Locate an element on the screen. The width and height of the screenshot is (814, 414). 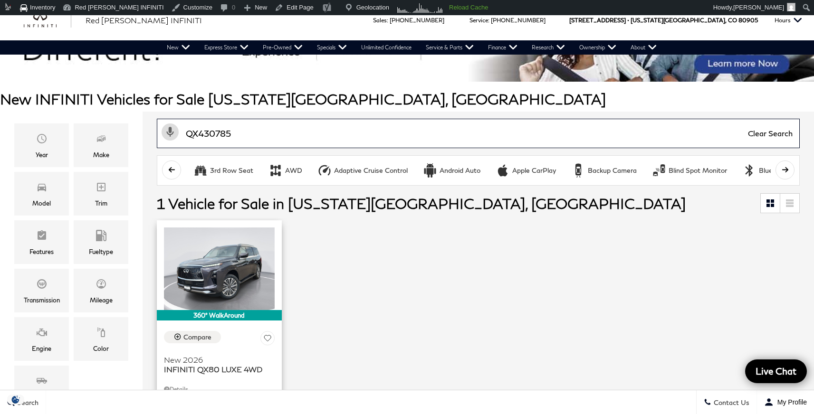
div: MileageMileage is located at coordinates (101, 291).